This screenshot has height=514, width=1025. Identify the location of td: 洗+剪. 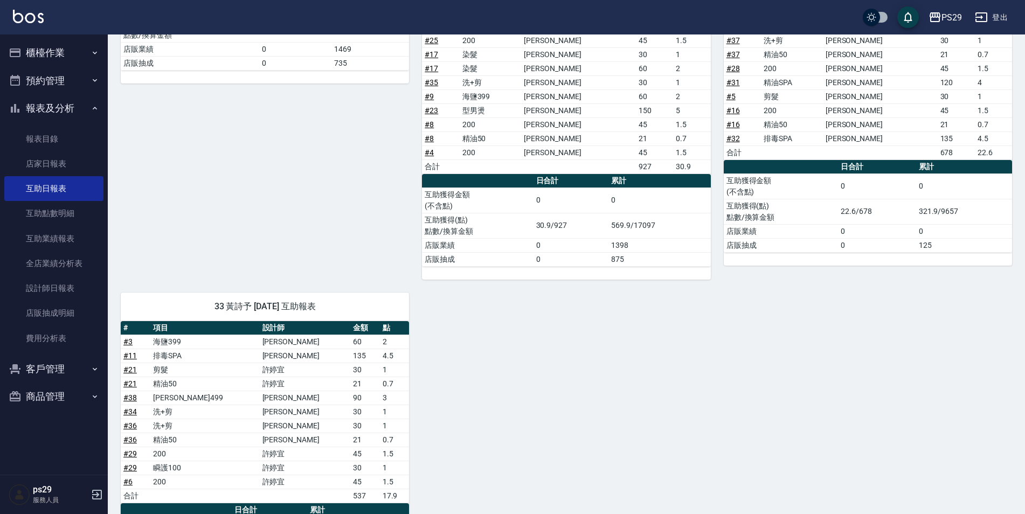
(792, 40).